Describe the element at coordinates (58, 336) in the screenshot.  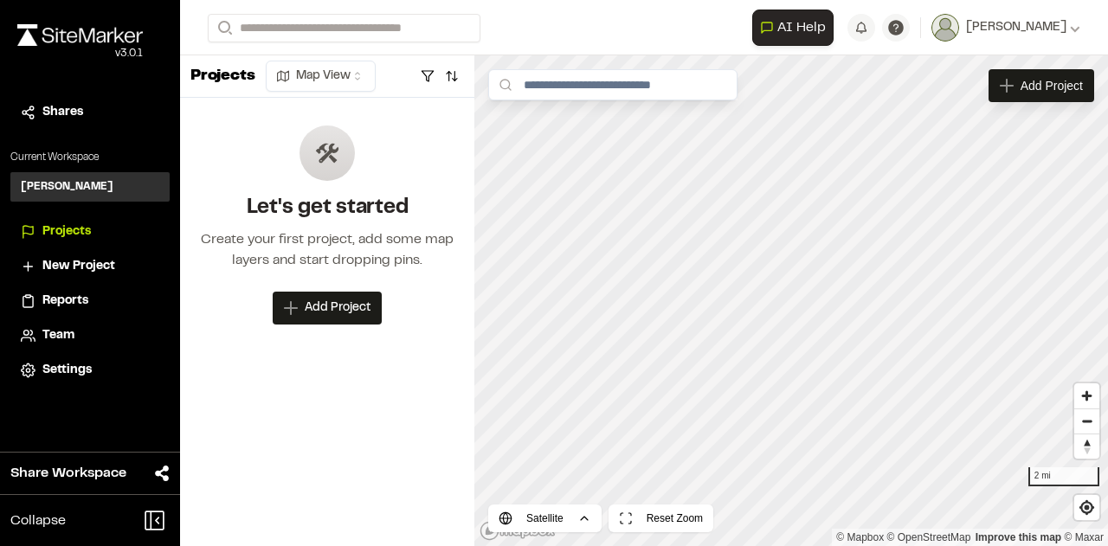
I see `span: Team` at that location.